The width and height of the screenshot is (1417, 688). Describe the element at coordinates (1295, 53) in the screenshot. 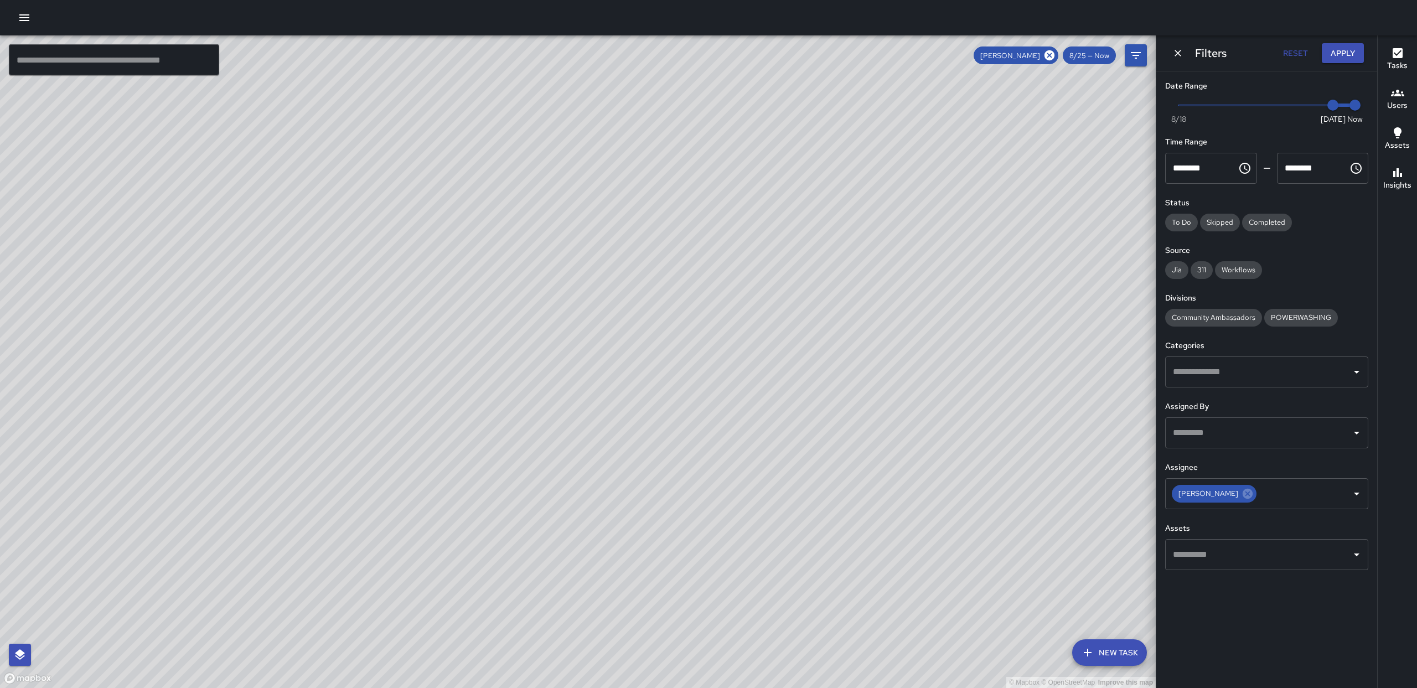

I see `button: Reset` at that location.